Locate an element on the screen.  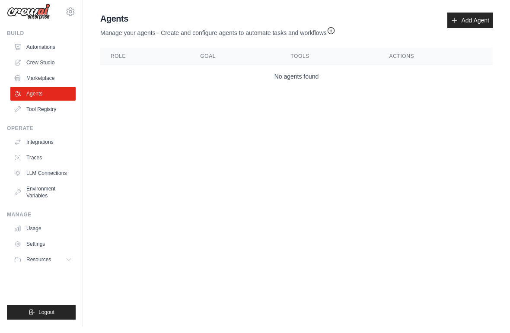
a: Usage is located at coordinates (43, 235).